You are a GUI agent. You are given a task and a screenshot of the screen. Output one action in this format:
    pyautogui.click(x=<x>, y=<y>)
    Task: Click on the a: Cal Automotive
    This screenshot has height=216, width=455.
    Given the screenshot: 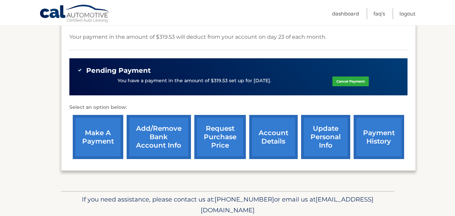 What is the action you would take?
    pyautogui.click(x=75, y=14)
    